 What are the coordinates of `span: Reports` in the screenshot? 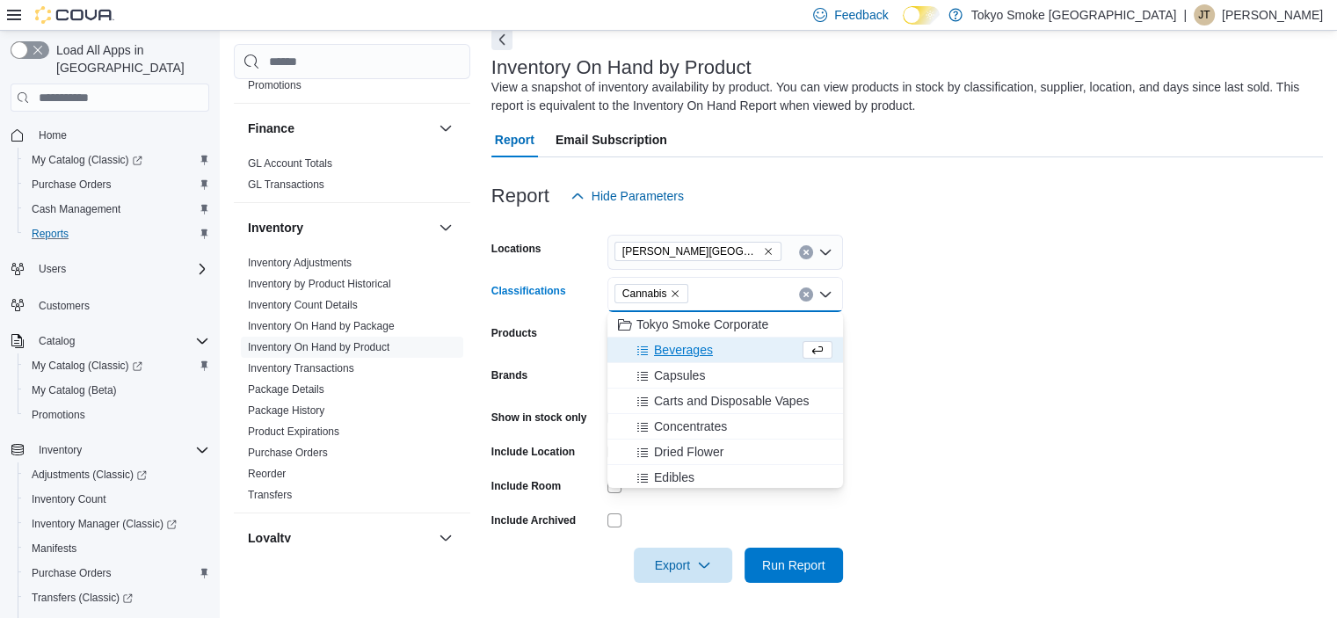 It's located at (50, 234).